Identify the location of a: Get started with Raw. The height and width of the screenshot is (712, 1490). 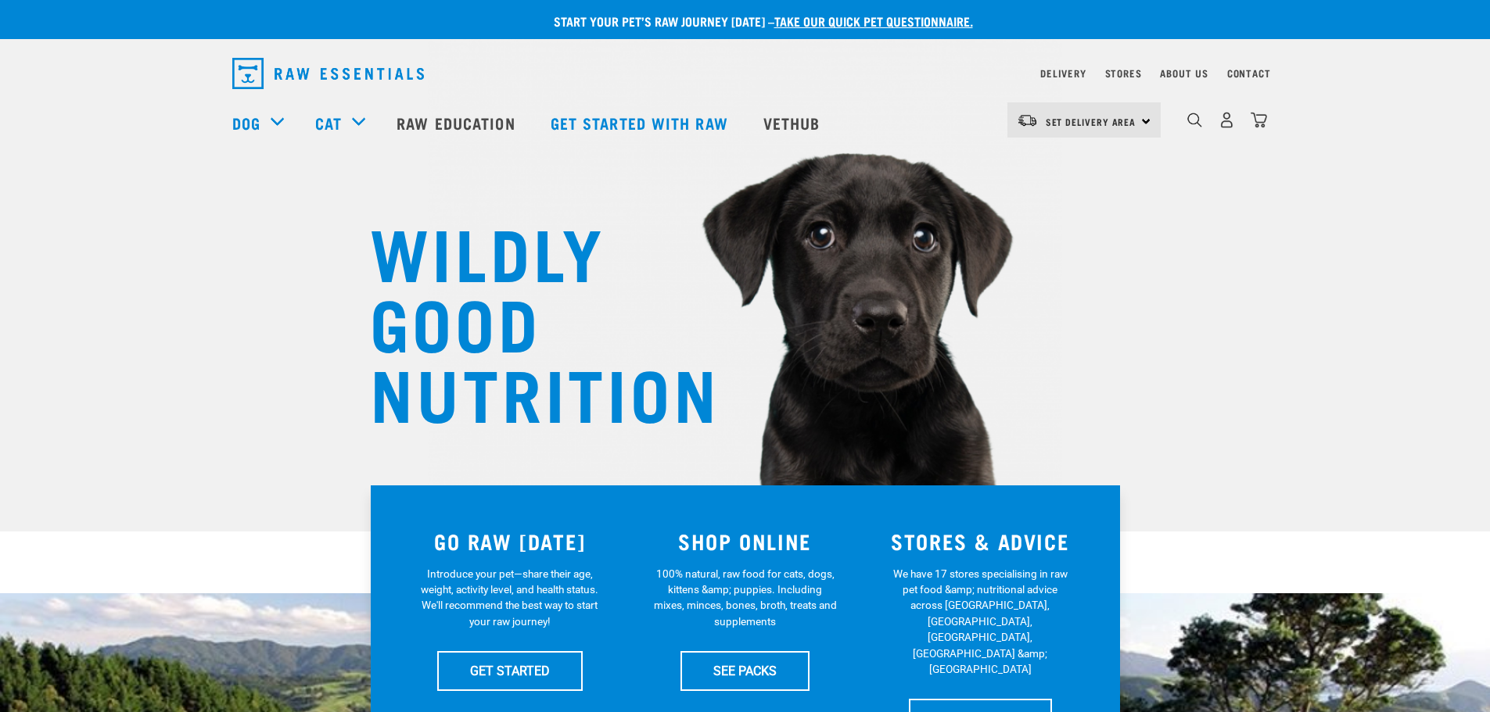
(641, 123).